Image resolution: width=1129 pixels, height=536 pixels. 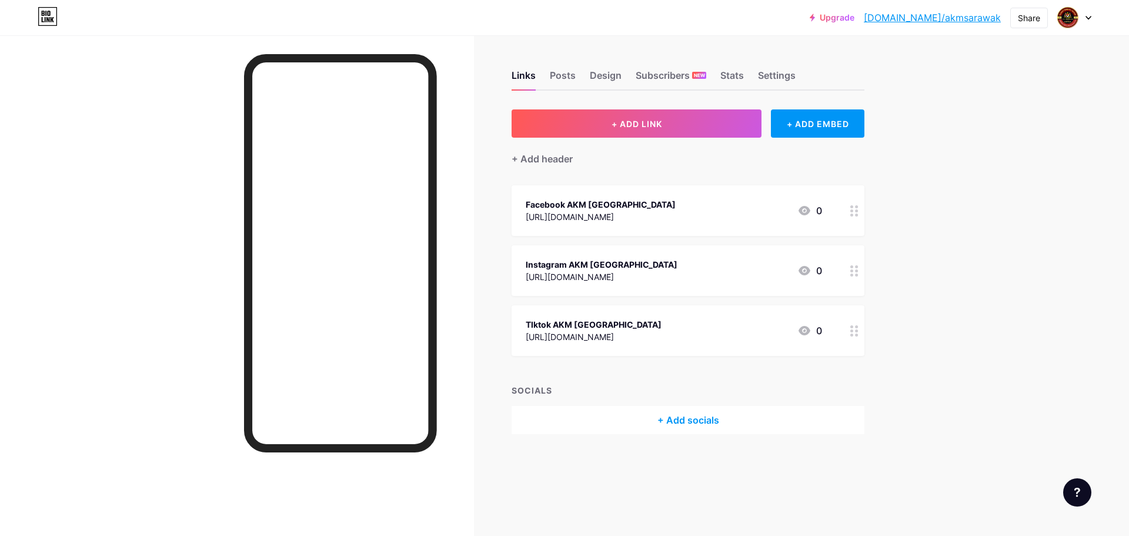 I want to click on div: Share, so click(x=1029, y=18).